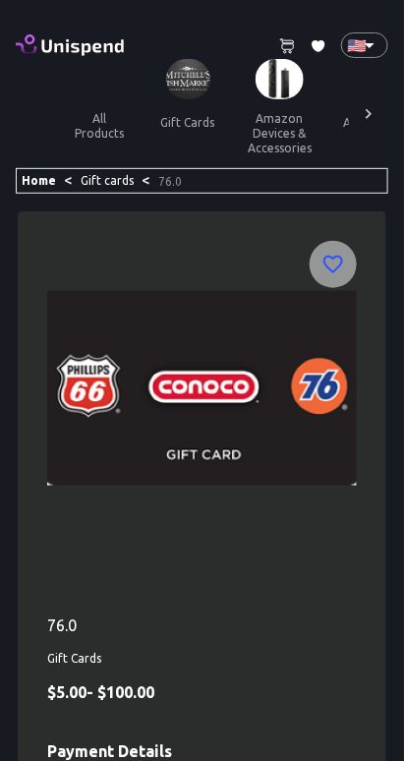  Describe the element at coordinates (202, 626) in the screenshot. I see `p: 76.0` at that location.